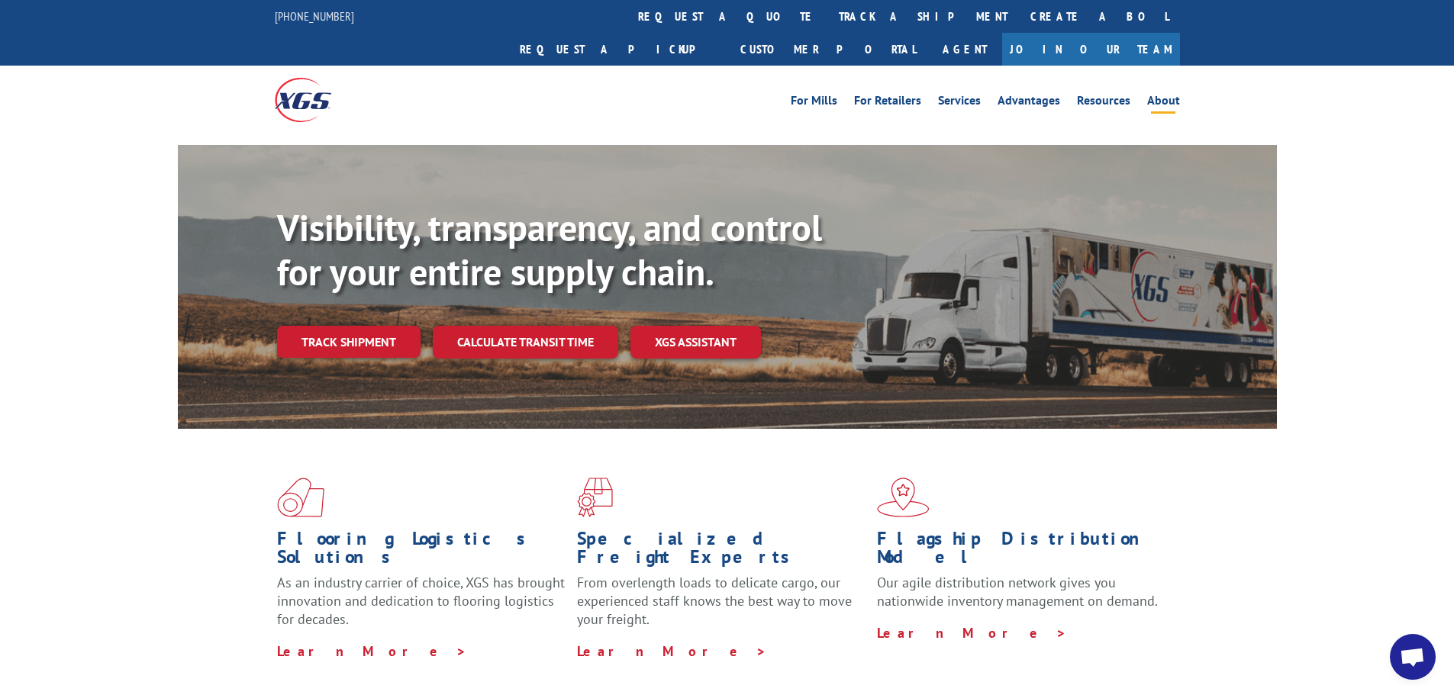 The width and height of the screenshot is (1454, 695). What do you see at coordinates (903, 498) in the screenshot?
I see `img: xgs-icon-flagship-distribution-model-red` at bounding box center [903, 498].